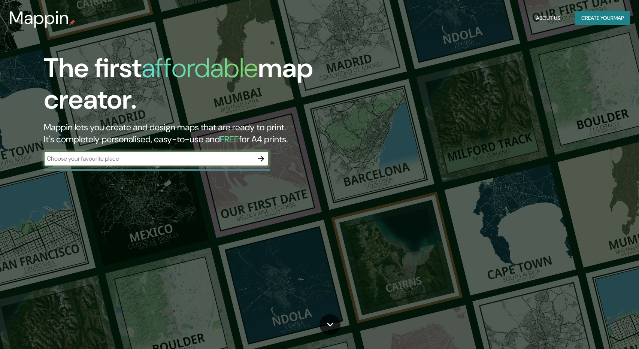 The width and height of the screenshot is (639, 349). I want to click on h5: FREE, so click(229, 139).